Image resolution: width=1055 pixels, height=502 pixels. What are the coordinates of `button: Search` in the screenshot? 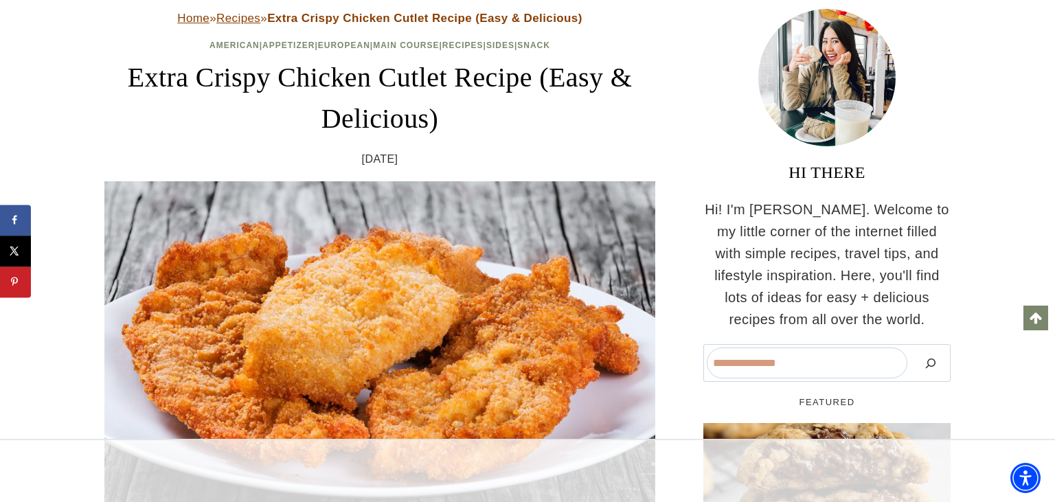 It's located at (931, 363).